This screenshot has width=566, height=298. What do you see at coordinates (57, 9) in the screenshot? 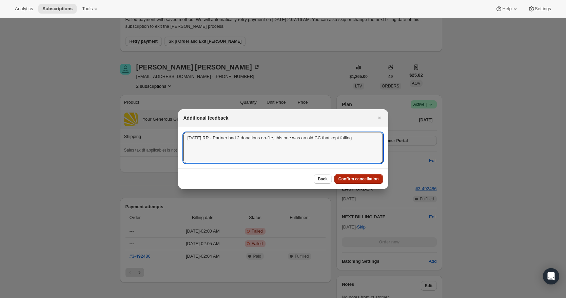
I see `button: Subscriptions` at bounding box center [57, 9].